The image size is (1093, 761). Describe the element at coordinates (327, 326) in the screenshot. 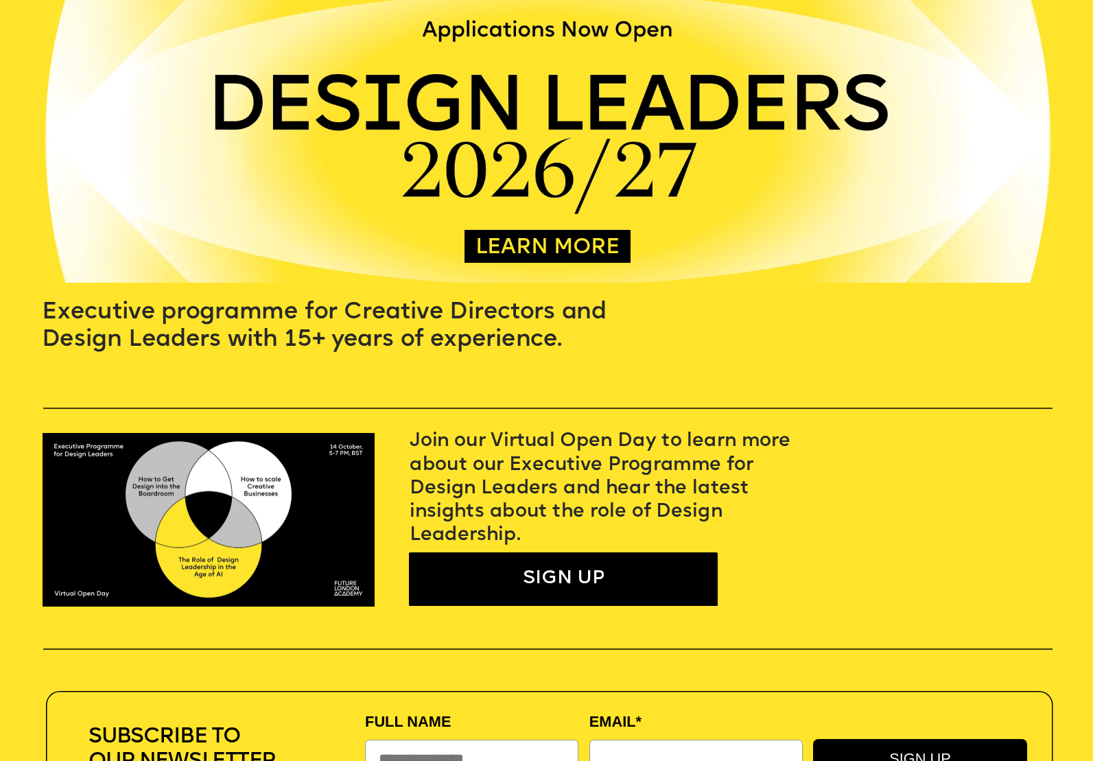

I see `span: Executive programme for Creative Directors and Design Leaders with 15+ years of experience.` at that location.